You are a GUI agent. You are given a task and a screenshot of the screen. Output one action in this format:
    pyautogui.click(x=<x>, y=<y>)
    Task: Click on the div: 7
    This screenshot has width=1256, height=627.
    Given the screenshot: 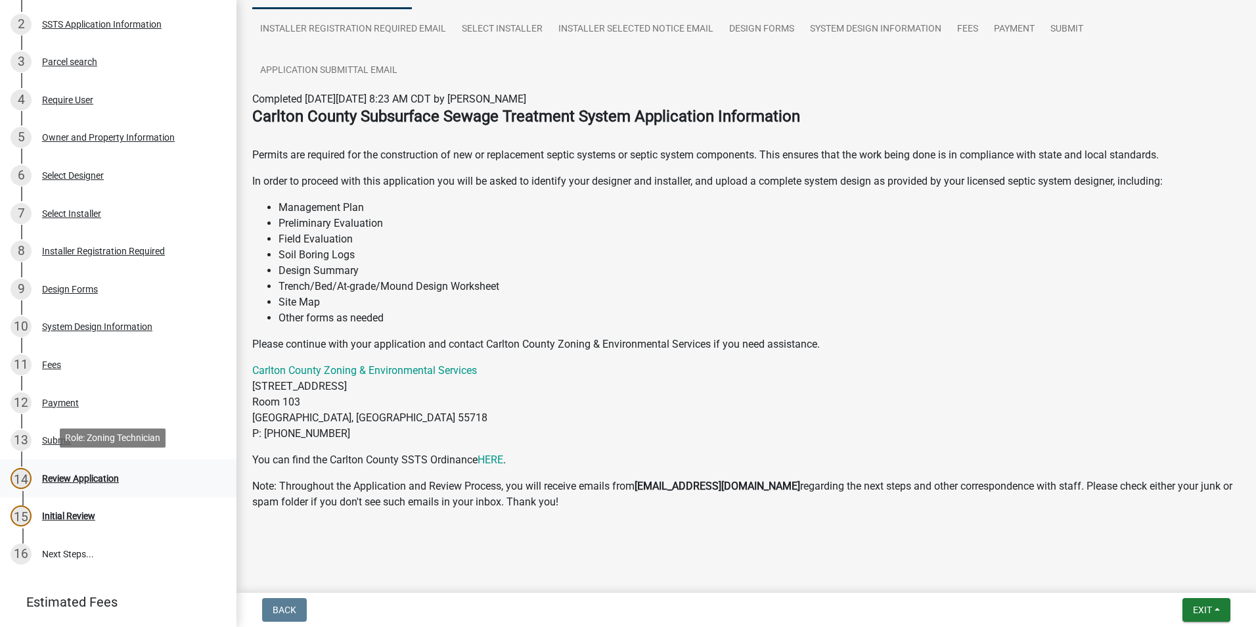 What is the action you would take?
    pyautogui.click(x=21, y=213)
    